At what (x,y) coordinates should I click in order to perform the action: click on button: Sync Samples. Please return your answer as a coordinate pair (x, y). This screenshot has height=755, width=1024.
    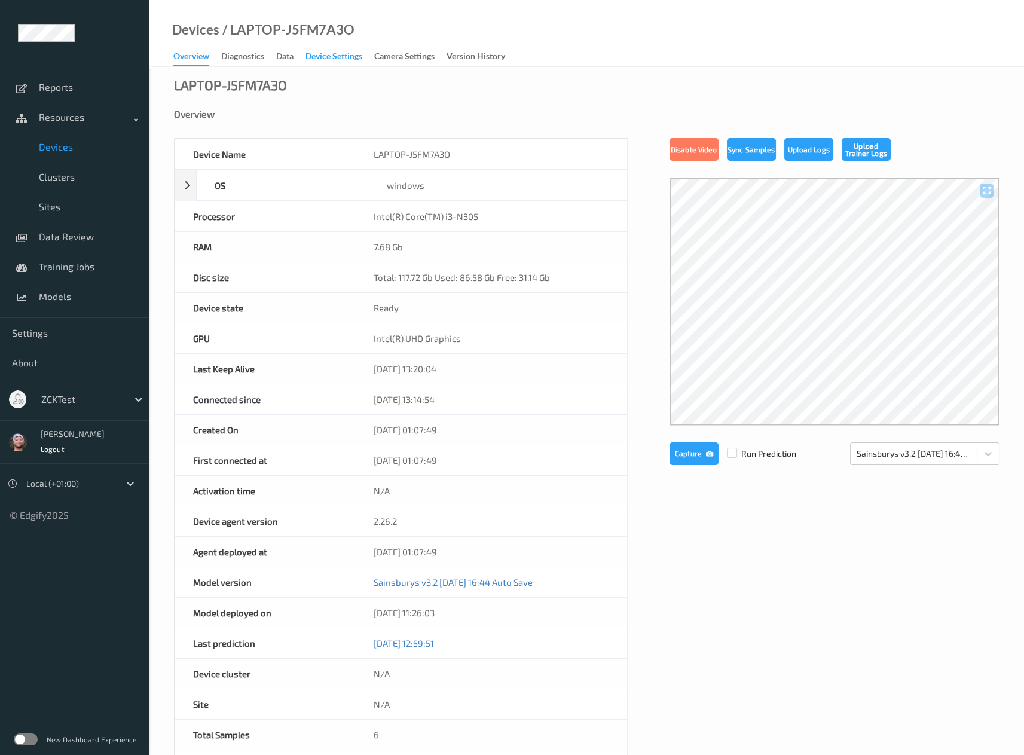
    Looking at the image, I should click on (751, 149).